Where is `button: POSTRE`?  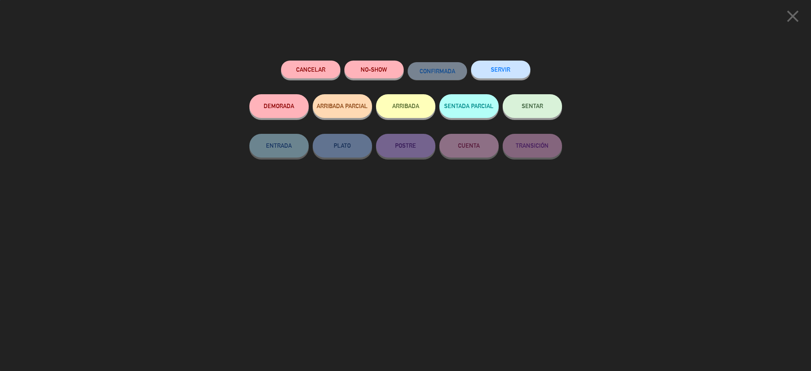 button: POSTRE is located at coordinates (406, 146).